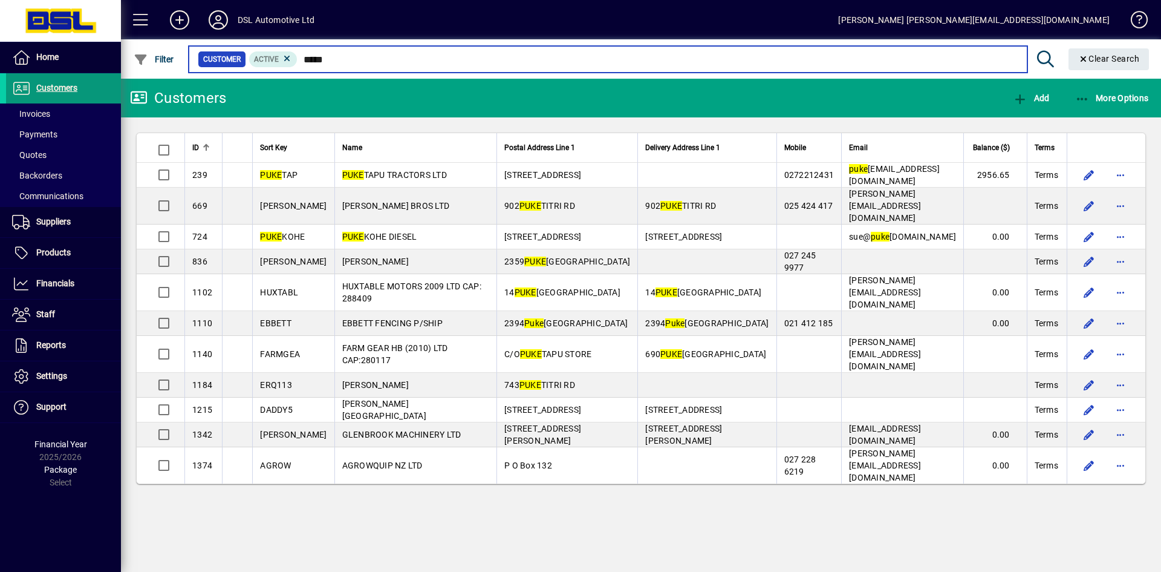  Describe the element at coordinates (280, 354) in the screenshot. I see `span: FARMGEA` at that location.